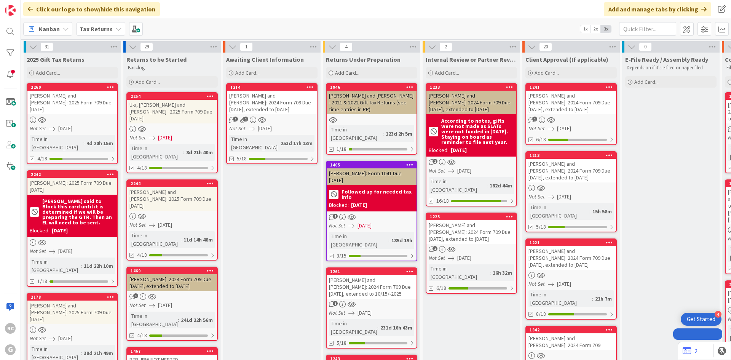  What do you see at coordinates (157, 59) in the screenshot?
I see `span: Returns to be Started` at bounding box center [157, 59].